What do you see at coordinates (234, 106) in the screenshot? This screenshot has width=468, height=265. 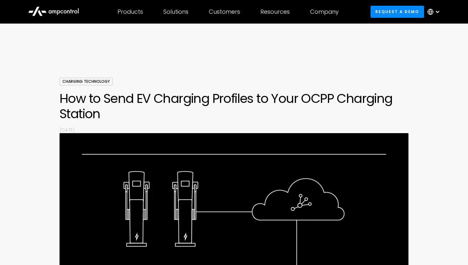 I see `h1: How to Send EV Charging Profiles to Your OCPP Charging Station` at bounding box center [234, 106].